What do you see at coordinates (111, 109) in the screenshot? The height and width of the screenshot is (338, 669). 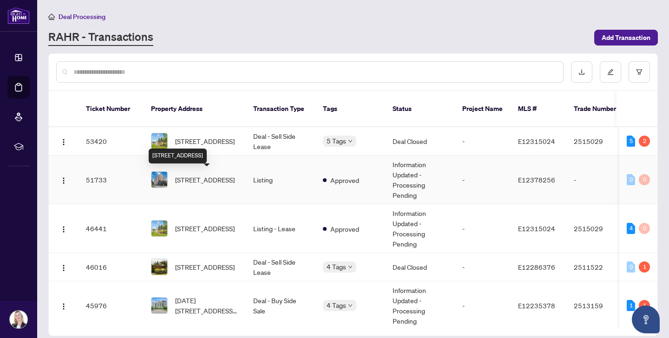 I see `th: Ticket Number` at bounding box center [111, 109].